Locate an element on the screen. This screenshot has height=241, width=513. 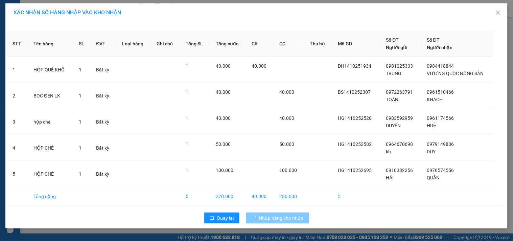
td: BỌC ĐEN LK is located at coordinates (50, 96).